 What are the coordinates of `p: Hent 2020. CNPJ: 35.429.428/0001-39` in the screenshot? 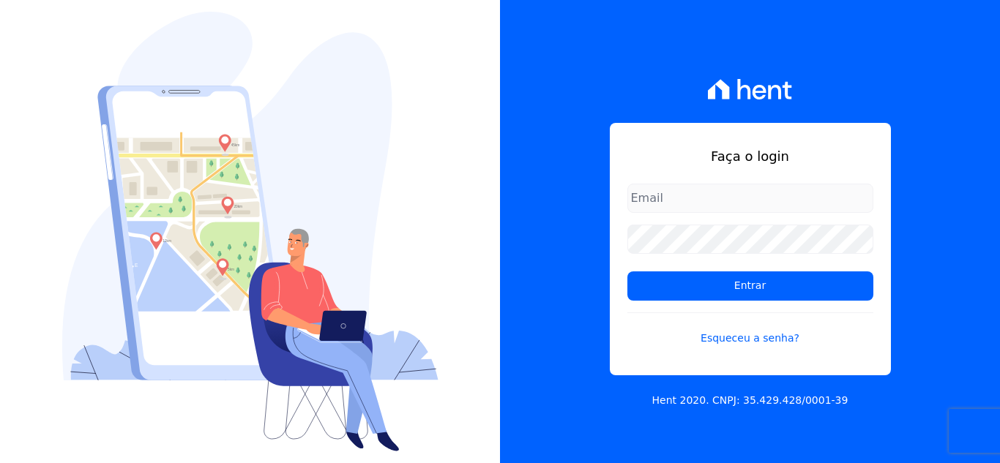 It's located at (751, 401).